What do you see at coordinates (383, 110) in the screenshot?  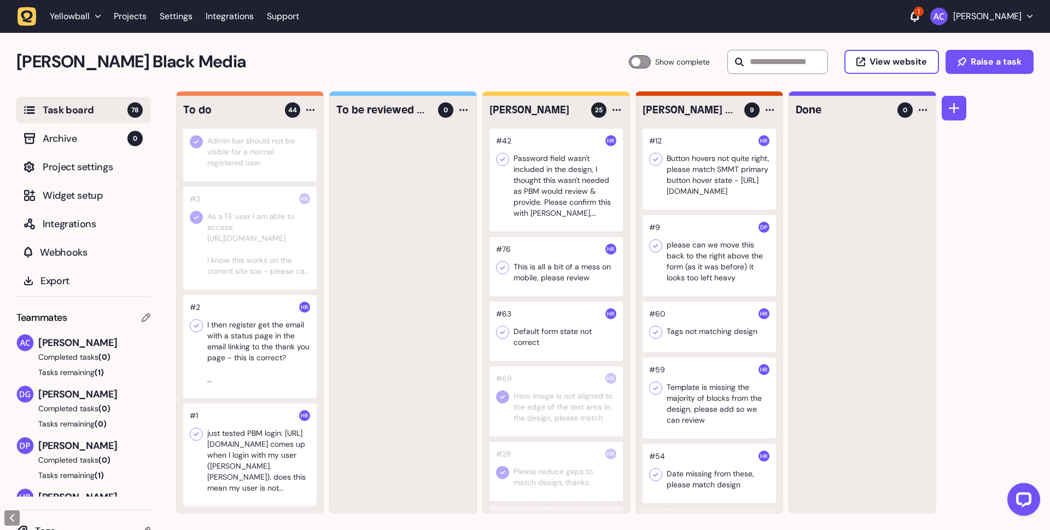 I see `h4: To be reviewed by Yellowball` at bounding box center [383, 110].